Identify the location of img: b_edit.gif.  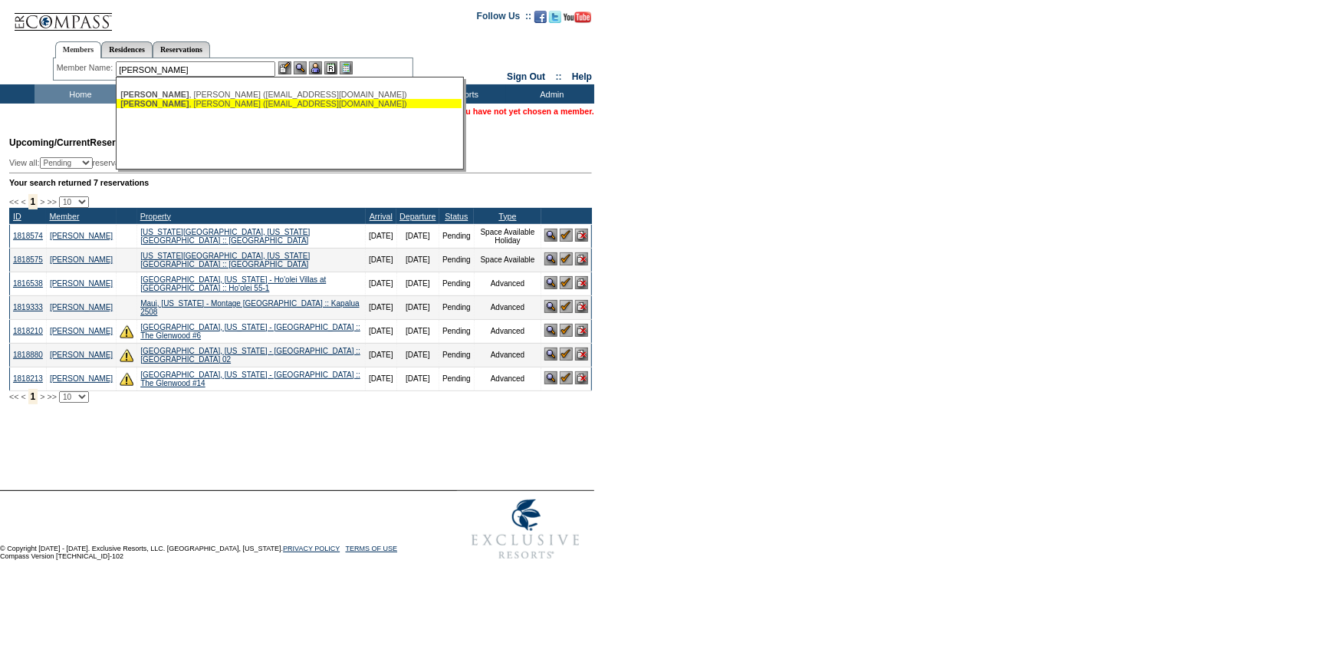
(285, 67).